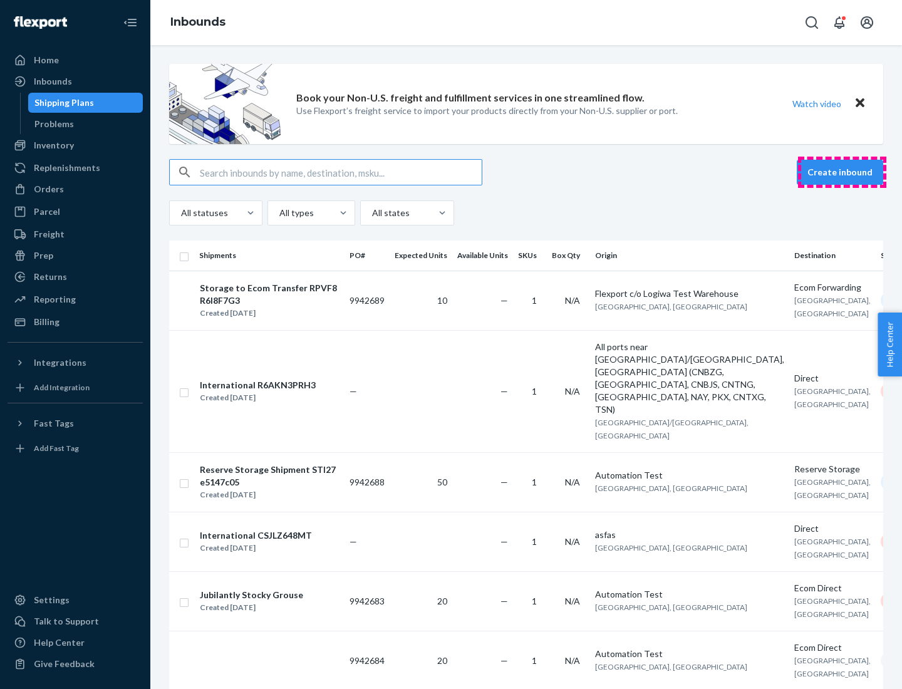 Image resolution: width=902 pixels, height=689 pixels. What do you see at coordinates (86, 124) in the screenshot?
I see `a: Problems` at bounding box center [86, 124].